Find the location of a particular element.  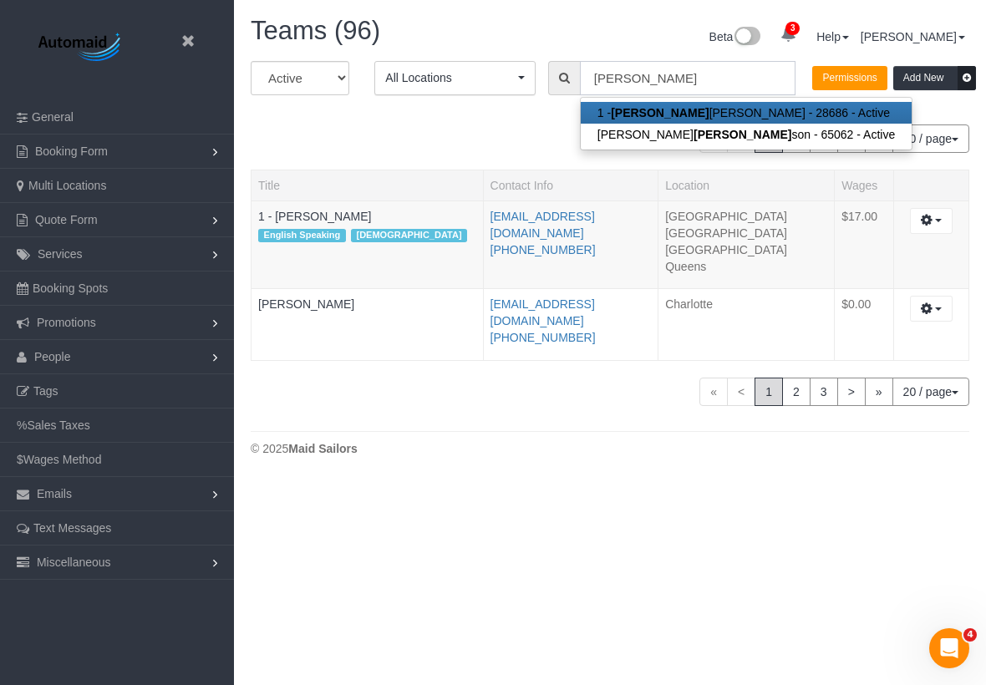

a: 2 is located at coordinates (797, 392).